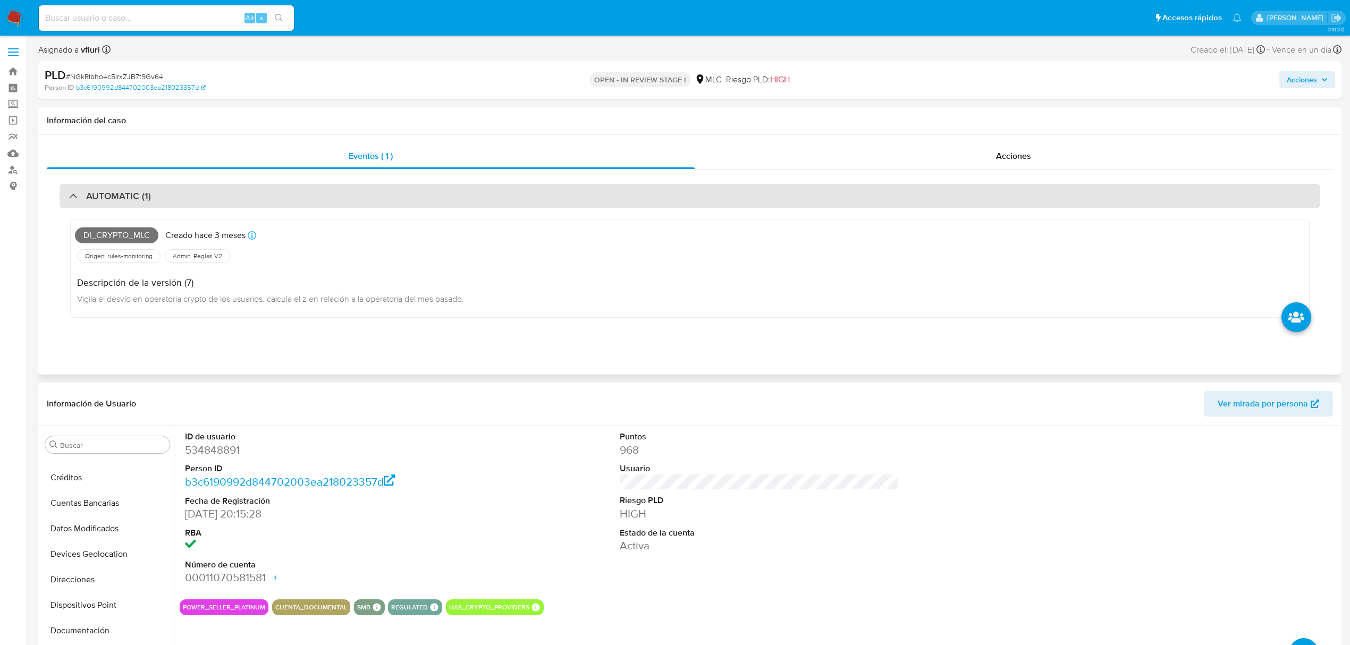  Describe the element at coordinates (270, 299) in the screenshot. I see `span: Vigila el desvío en operatoria crypto de los usuarios. calcula el z en relación a la operatoria d...` at that location.